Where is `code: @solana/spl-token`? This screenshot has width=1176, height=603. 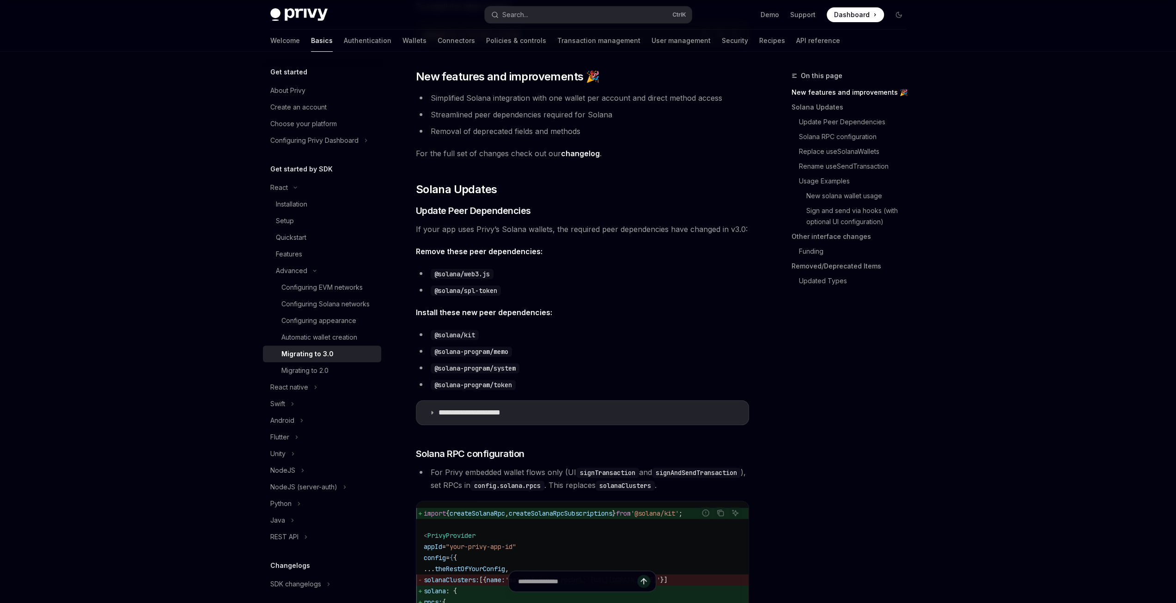
code: @solana/spl-token is located at coordinates (466, 291).